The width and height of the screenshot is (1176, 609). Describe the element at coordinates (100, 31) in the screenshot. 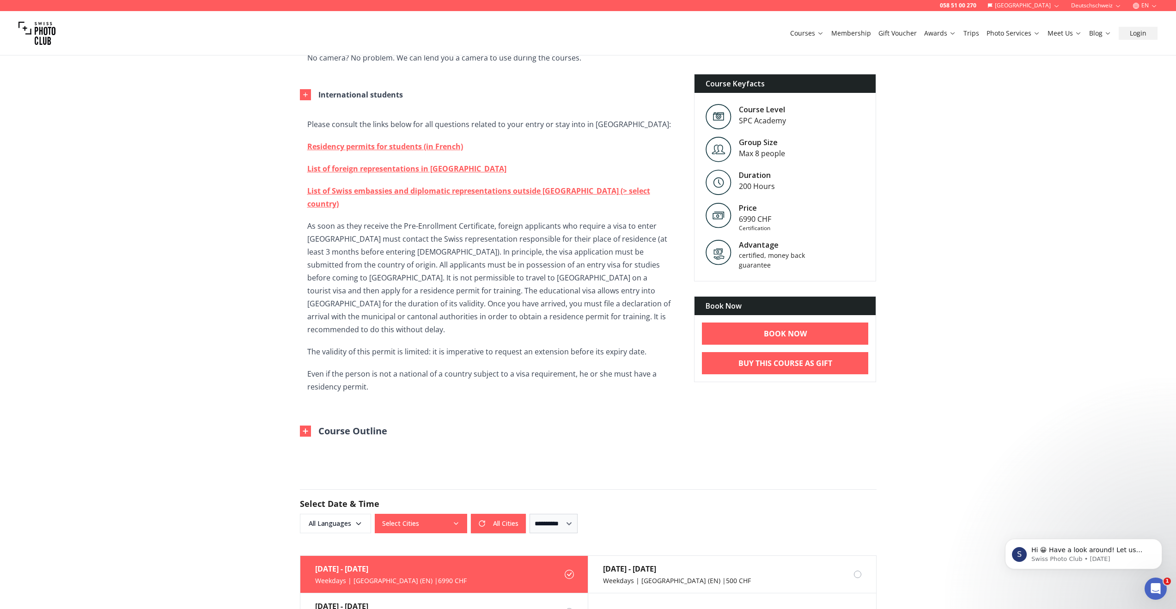

I see `p: Hi 😀 Have a look around! Let us know if you have any questions.` at that location.